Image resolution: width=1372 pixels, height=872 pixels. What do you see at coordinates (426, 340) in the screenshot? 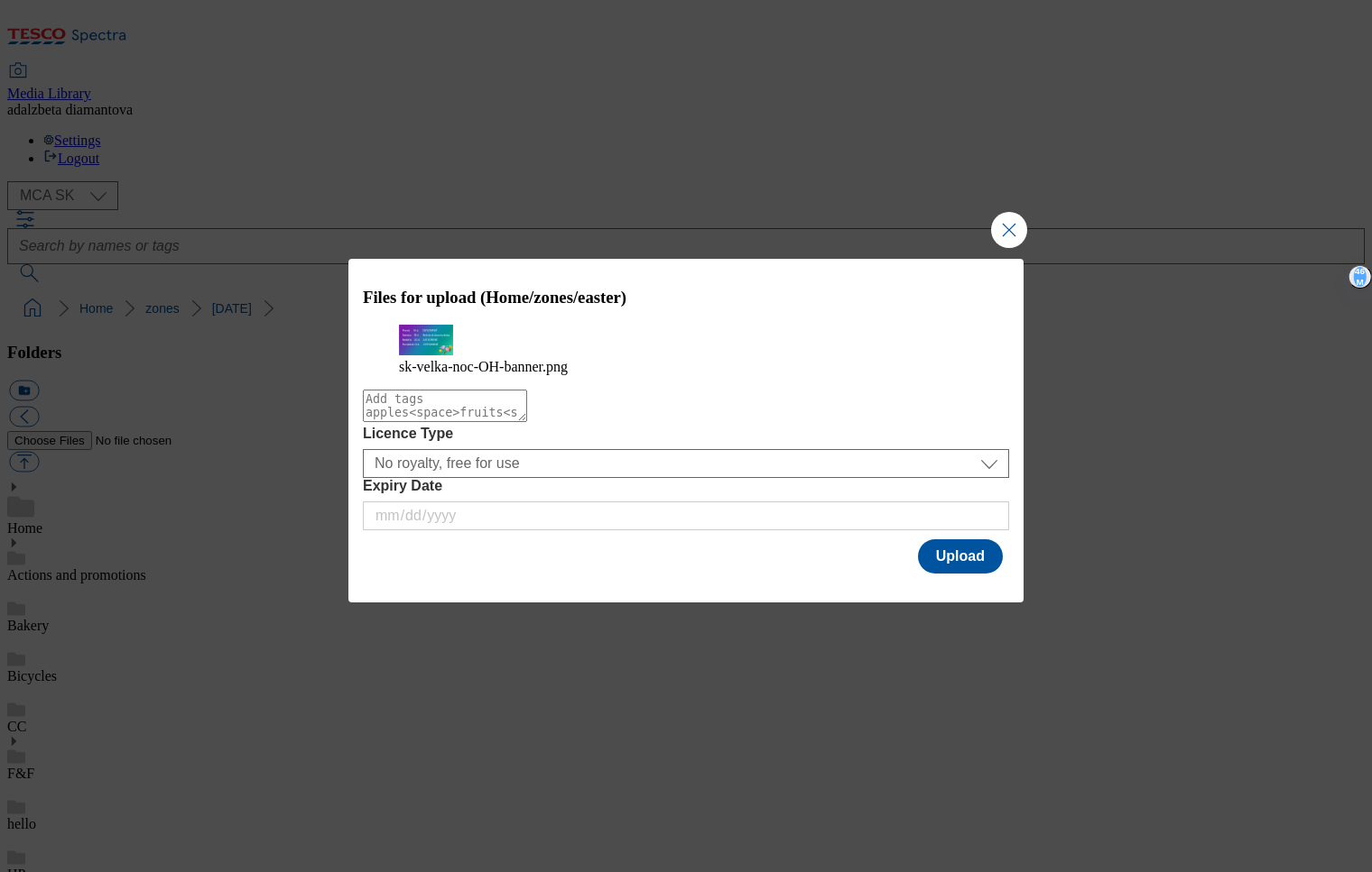
I see `img: preview` at bounding box center [426, 340].